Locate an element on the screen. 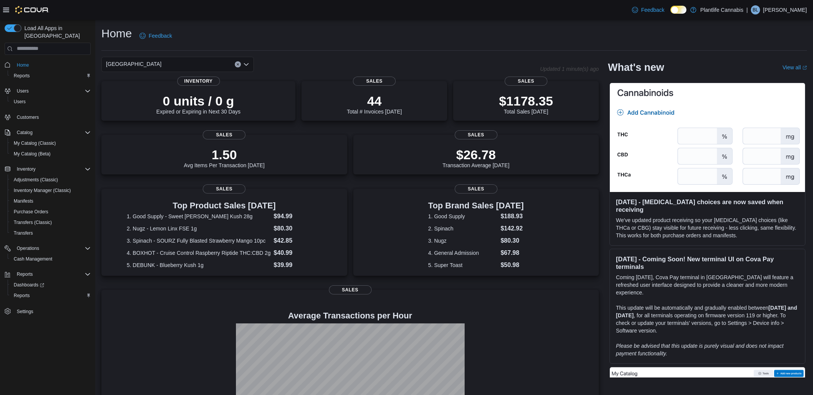 This screenshot has width=813, height=395. p: Updated 1 minute(s) ago is located at coordinates (570, 69).